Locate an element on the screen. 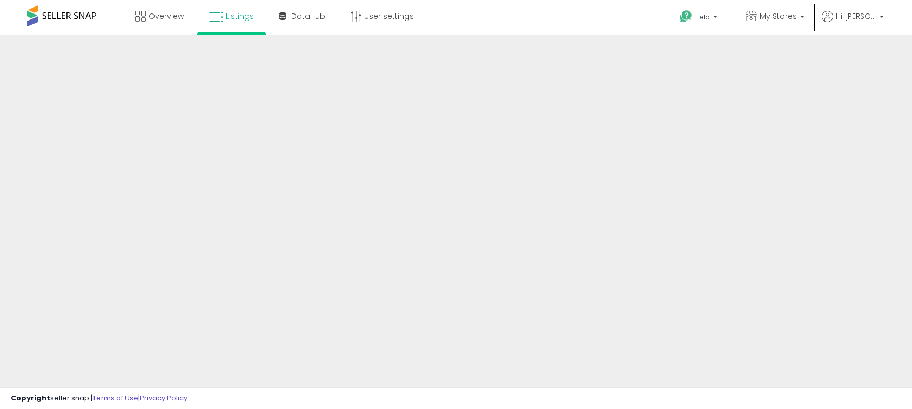  i: Get Help is located at coordinates (686, 16).